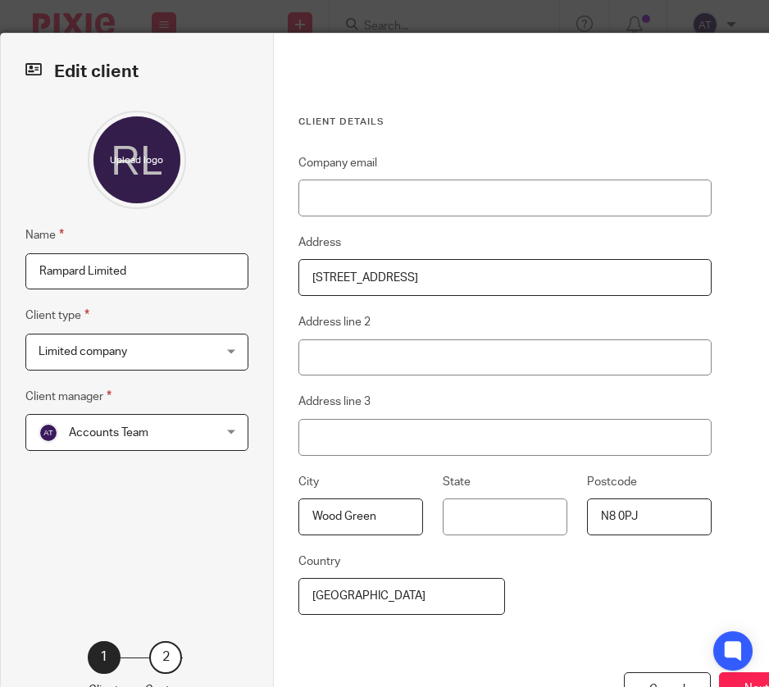  Describe the element at coordinates (505, 122) in the screenshot. I see `h3: Client details` at that location.